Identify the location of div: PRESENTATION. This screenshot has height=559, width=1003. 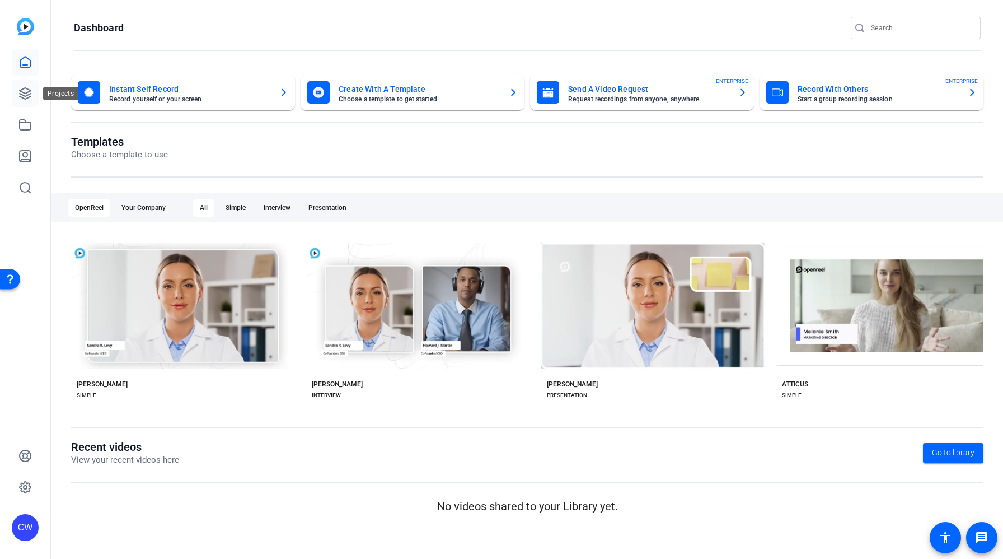
(567, 395).